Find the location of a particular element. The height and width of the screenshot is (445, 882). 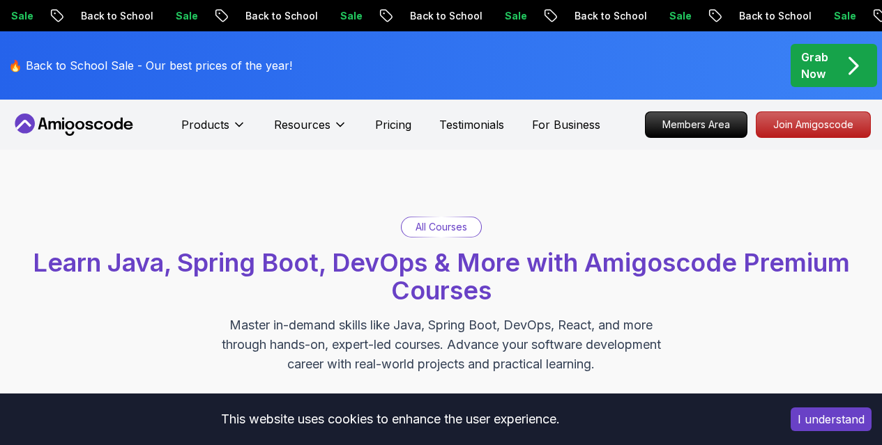

a: Join Amigoscode is located at coordinates (813, 125).